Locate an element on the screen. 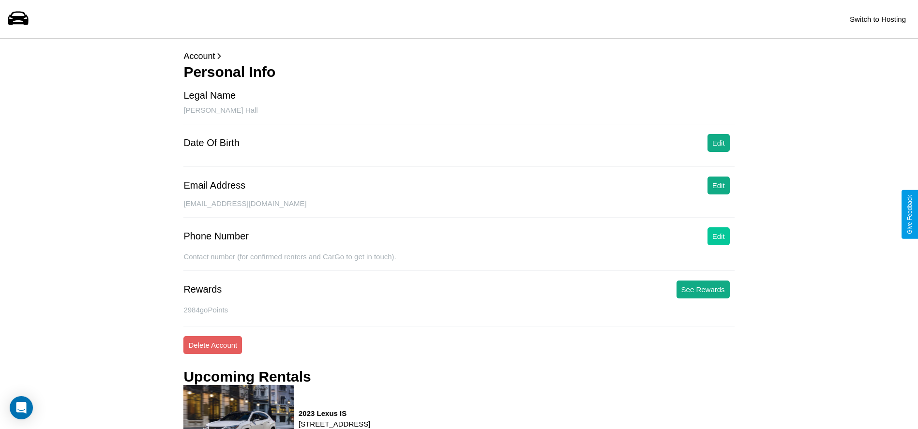 The width and height of the screenshot is (918, 429). button: See Rewards is located at coordinates (703, 289).